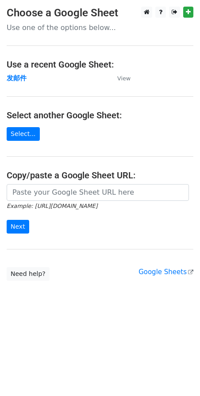 The height and width of the screenshot is (396, 200). I want to click on a: Select..., so click(23, 134).